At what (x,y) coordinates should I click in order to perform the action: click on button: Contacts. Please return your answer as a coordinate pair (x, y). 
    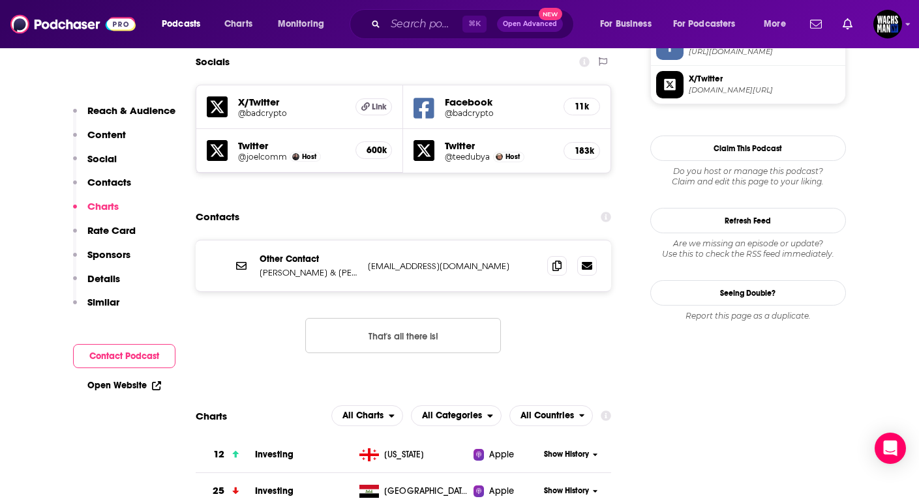
    Looking at the image, I should click on (102, 188).